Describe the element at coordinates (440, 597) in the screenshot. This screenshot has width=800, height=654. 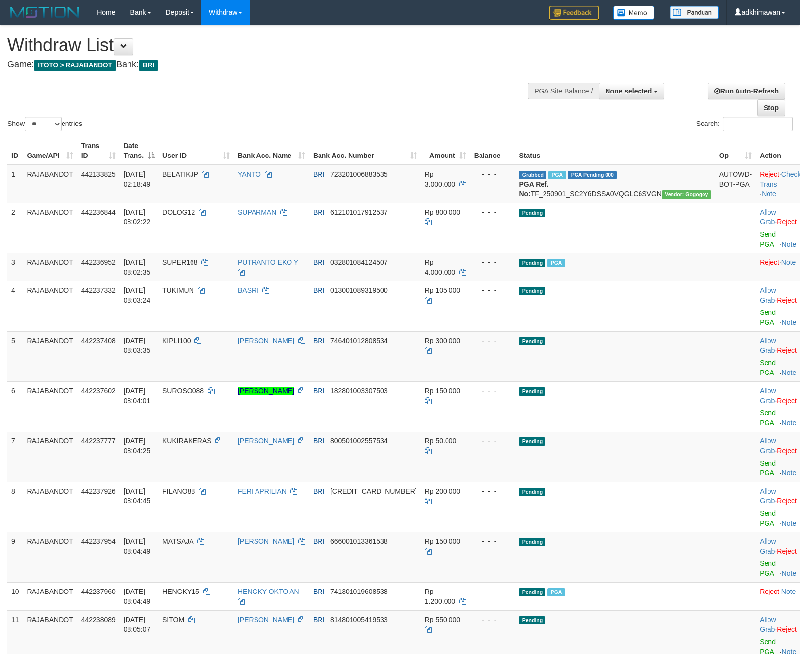
I see `span: Rp 1.200.000` at that location.